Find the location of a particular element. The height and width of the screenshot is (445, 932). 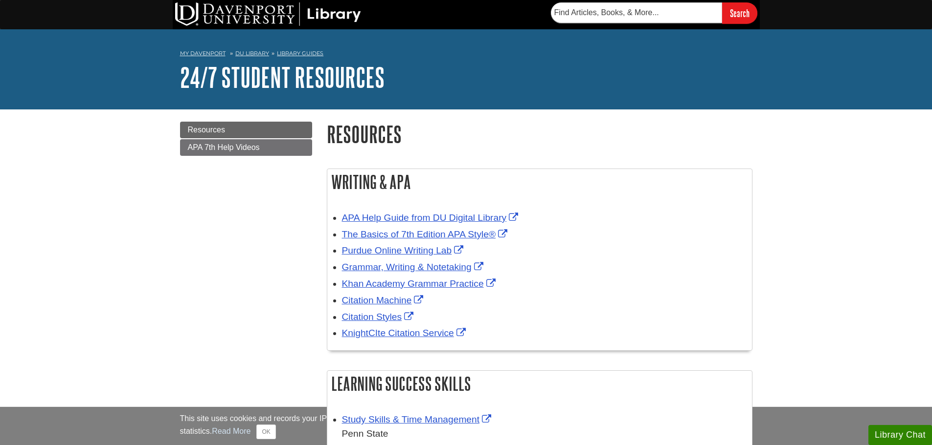

a: Read More is located at coordinates (231, 431).